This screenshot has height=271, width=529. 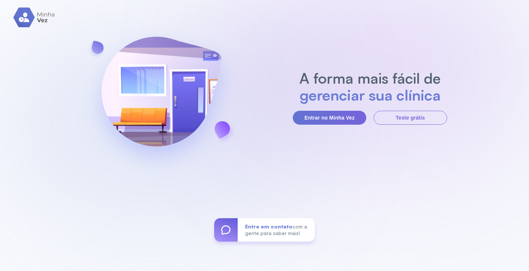 What do you see at coordinates (370, 78) in the screenshot?
I see `h2: A forma mais fácil de` at bounding box center [370, 78].